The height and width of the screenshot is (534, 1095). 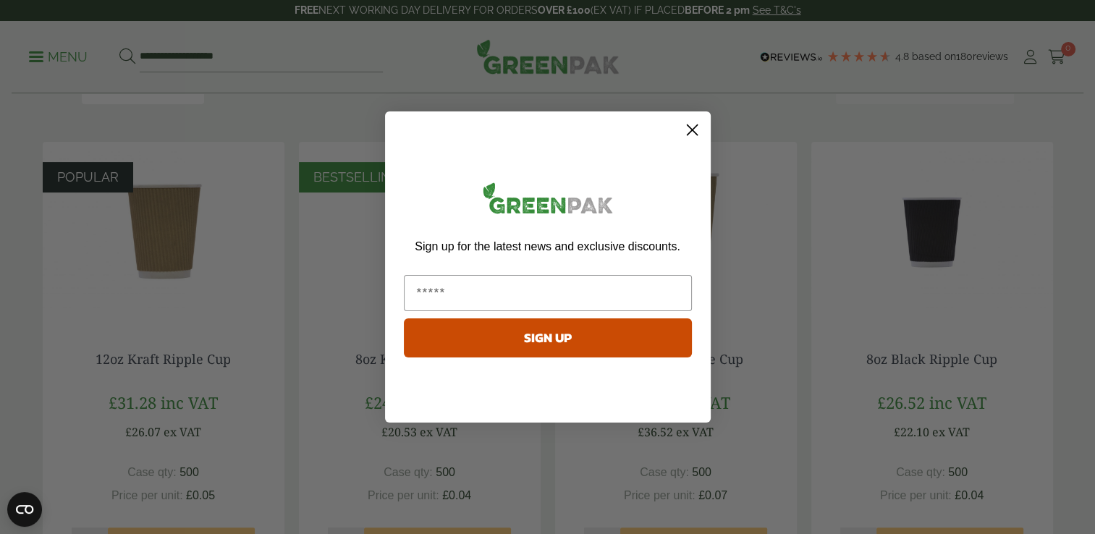 What do you see at coordinates (548, 293) in the screenshot?
I see `input: Email` at bounding box center [548, 293].